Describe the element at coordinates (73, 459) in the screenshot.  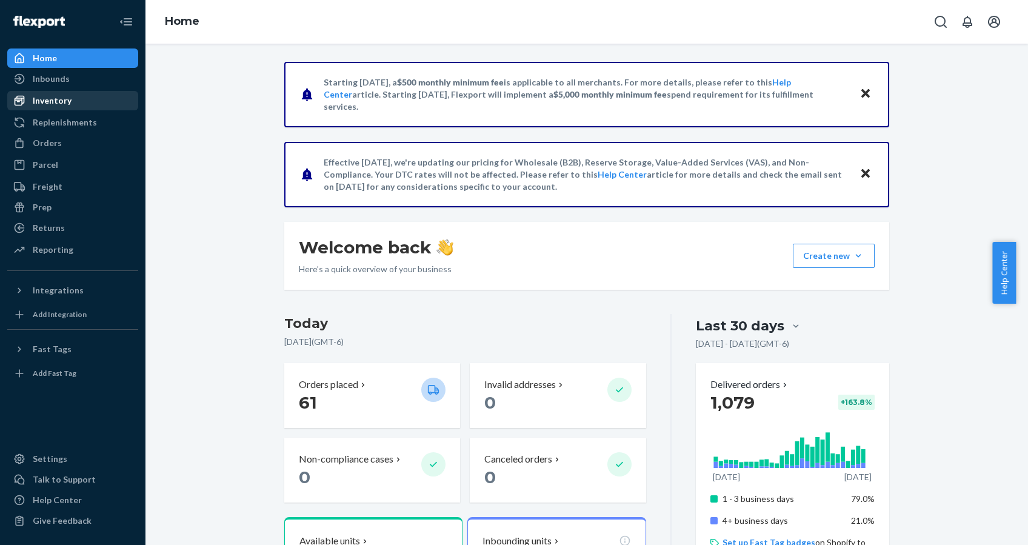
I see `a: Settings` at that location.